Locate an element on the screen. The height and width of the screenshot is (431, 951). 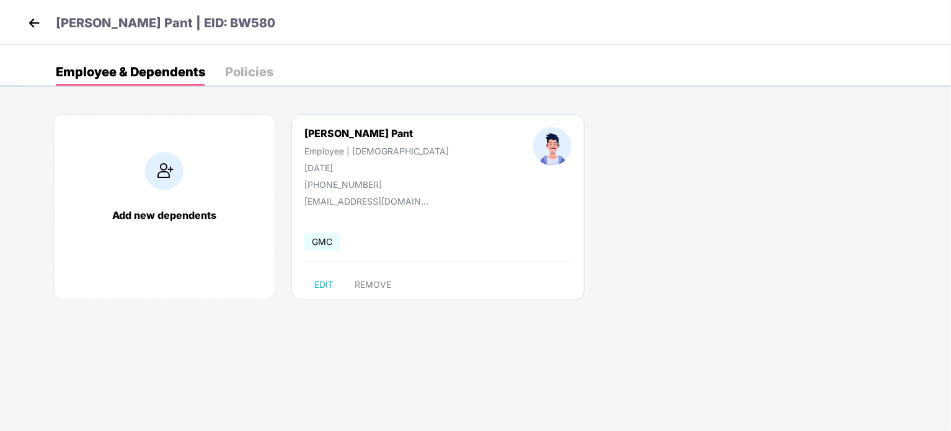
img: profileImage is located at coordinates (552, 146).